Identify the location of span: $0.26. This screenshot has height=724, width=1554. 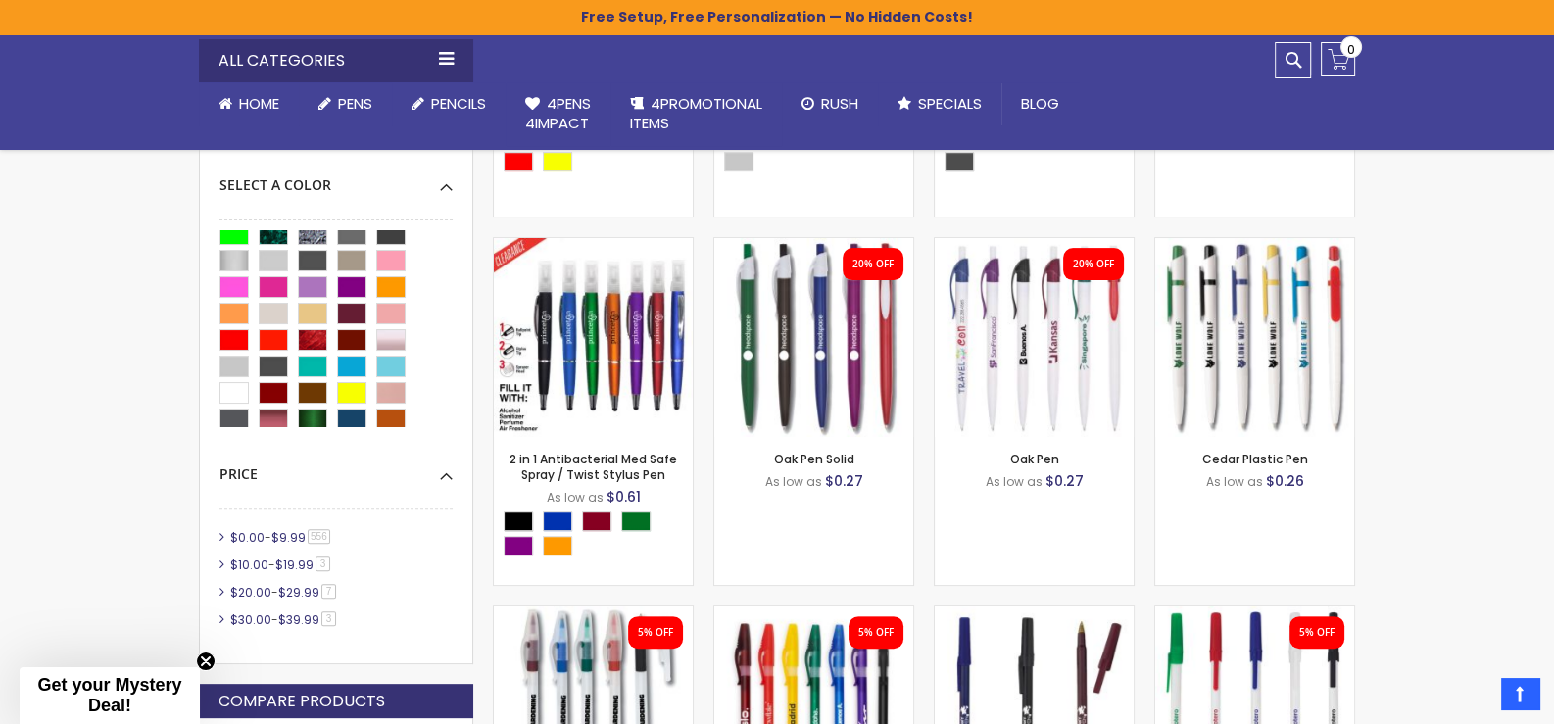
(1285, 481).